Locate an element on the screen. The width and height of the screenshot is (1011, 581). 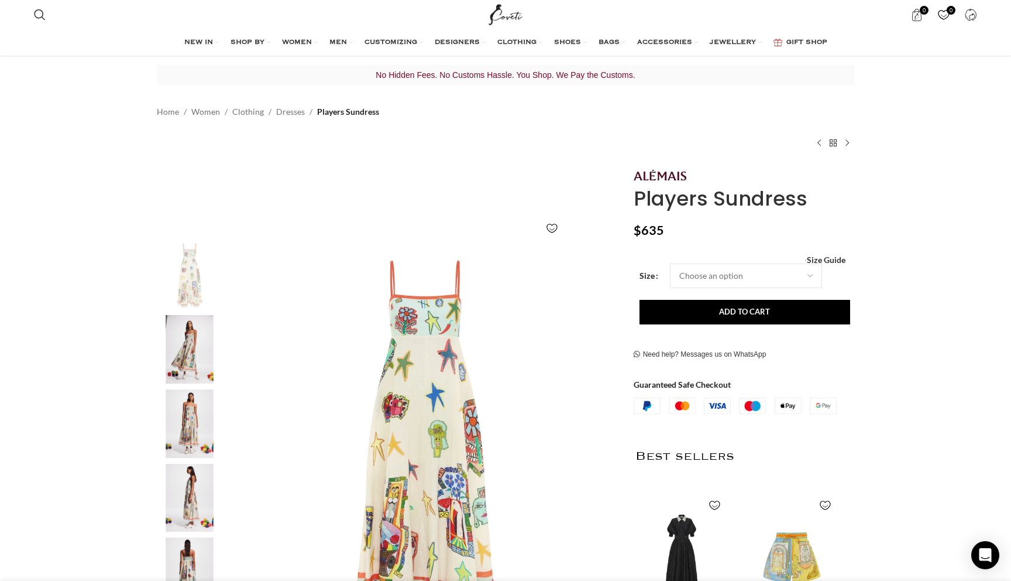
p: No Hidden Fees. No Customs Hassle. You Shop. We Pay the Customs. is located at coordinates (506, 75).